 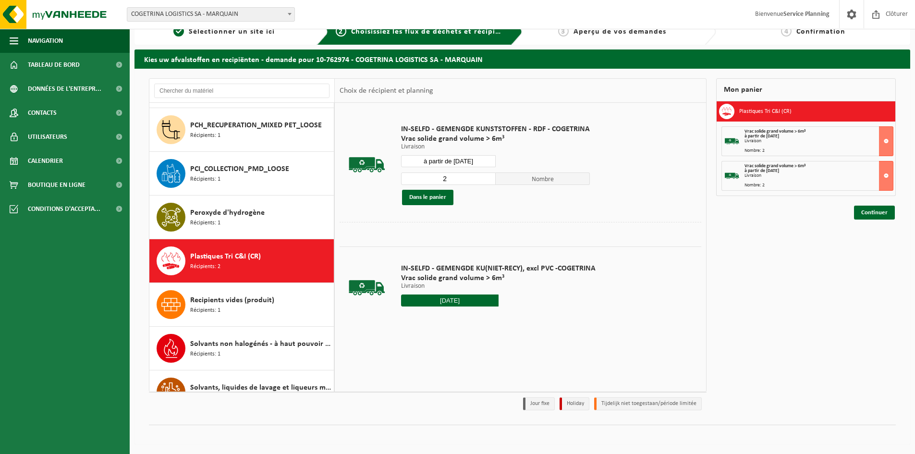 I want to click on span: Recipients vides (produit), so click(x=232, y=300).